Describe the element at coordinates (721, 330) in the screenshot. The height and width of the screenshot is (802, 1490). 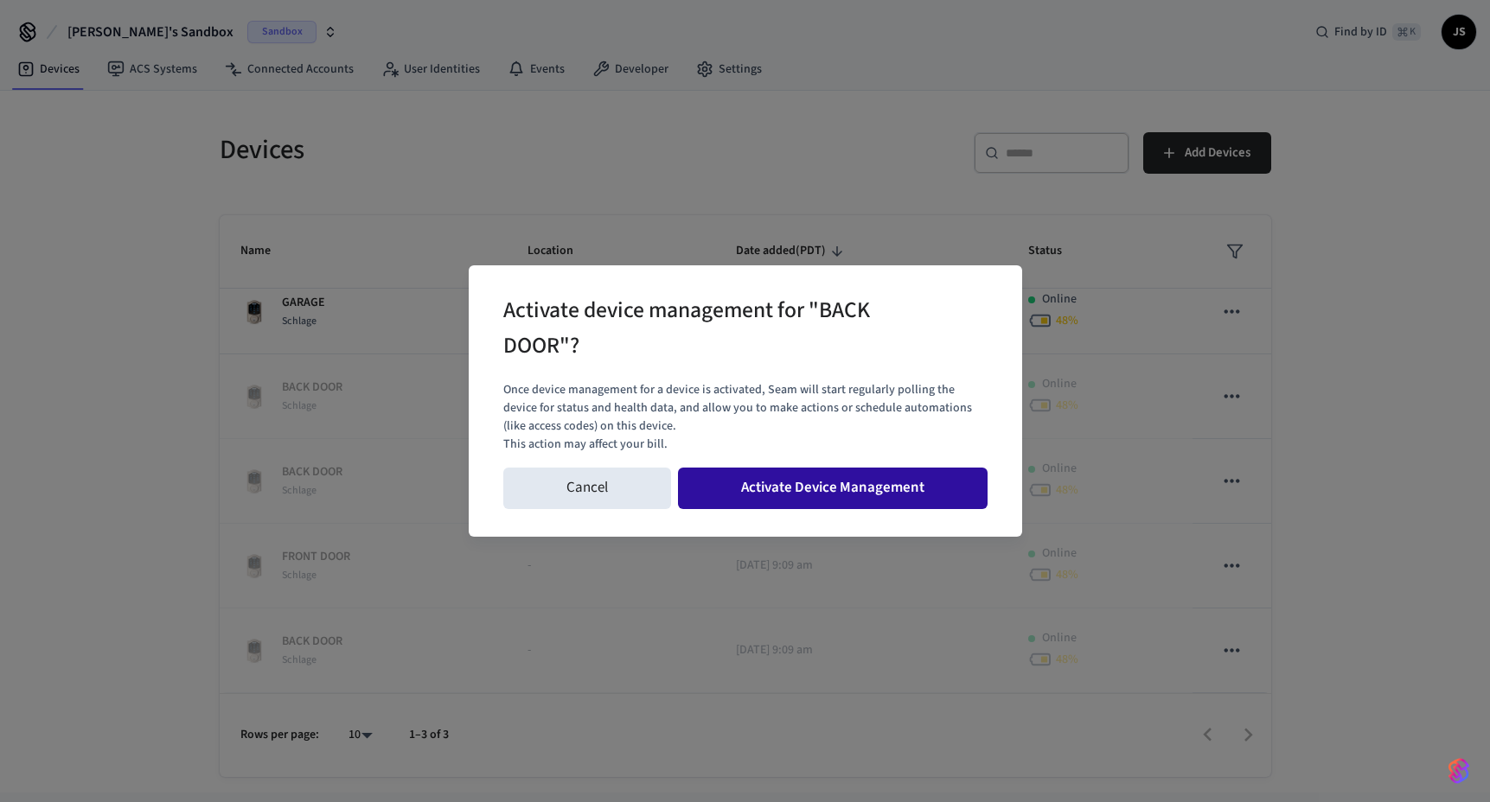
I see `h2: Activate device management for "BACK DOOR"?` at that location.